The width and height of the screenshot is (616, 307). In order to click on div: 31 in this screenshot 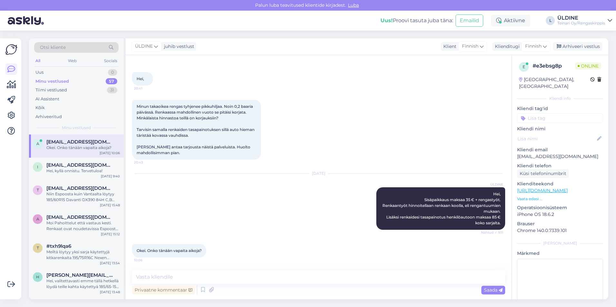, I will do `click(112, 90)`.